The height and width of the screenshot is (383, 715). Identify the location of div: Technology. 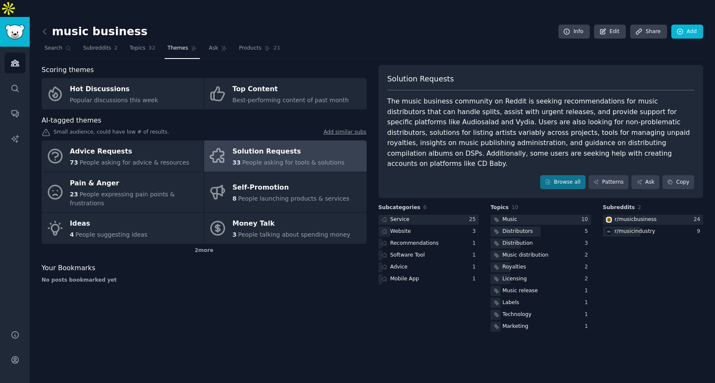
(516, 315).